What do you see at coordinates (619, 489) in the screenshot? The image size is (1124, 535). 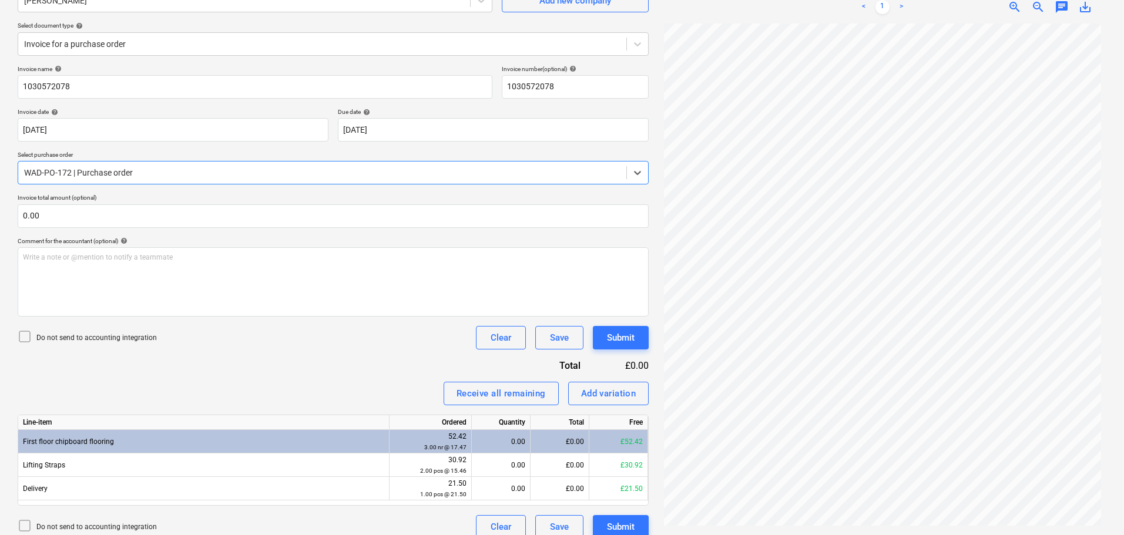 I see `div: £21.50` at bounding box center [619, 489].